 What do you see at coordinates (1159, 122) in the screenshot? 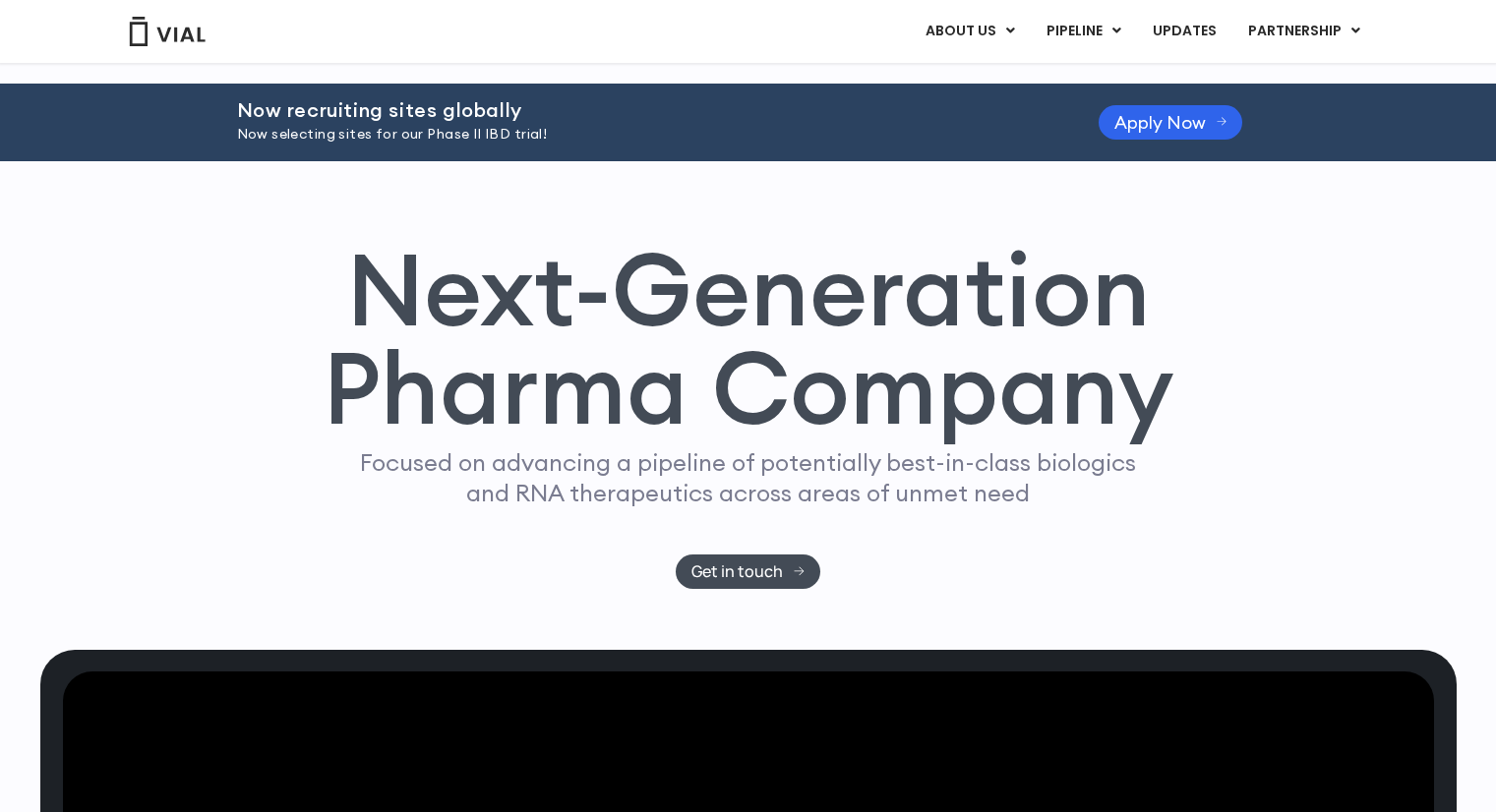
I see `span: Apply Now` at bounding box center [1159, 122].